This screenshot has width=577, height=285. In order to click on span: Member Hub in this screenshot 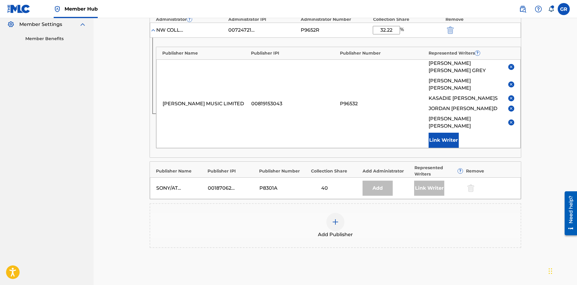, I will do `click(81, 9)`.